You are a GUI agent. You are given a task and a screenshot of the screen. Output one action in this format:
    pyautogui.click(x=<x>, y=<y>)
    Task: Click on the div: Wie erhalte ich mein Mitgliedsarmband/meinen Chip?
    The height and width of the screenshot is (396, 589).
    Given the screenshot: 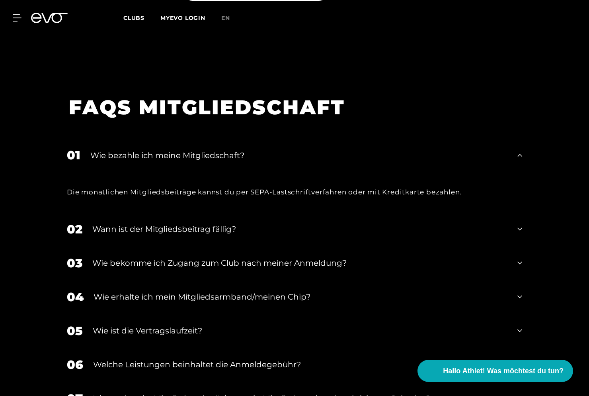 What is the action you would take?
    pyautogui.click(x=300, y=297)
    